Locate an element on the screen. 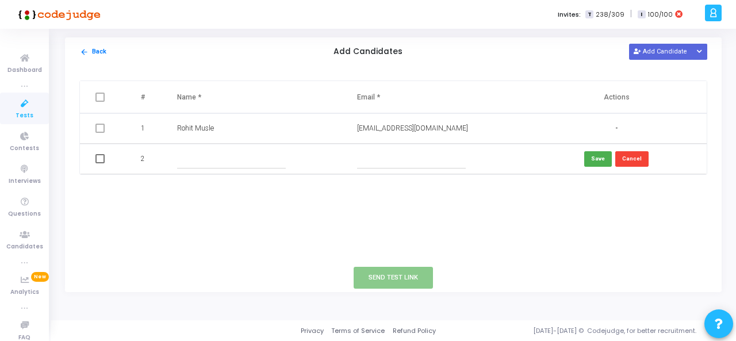  mat-icon: arrow_back is located at coordinates (84, 52).